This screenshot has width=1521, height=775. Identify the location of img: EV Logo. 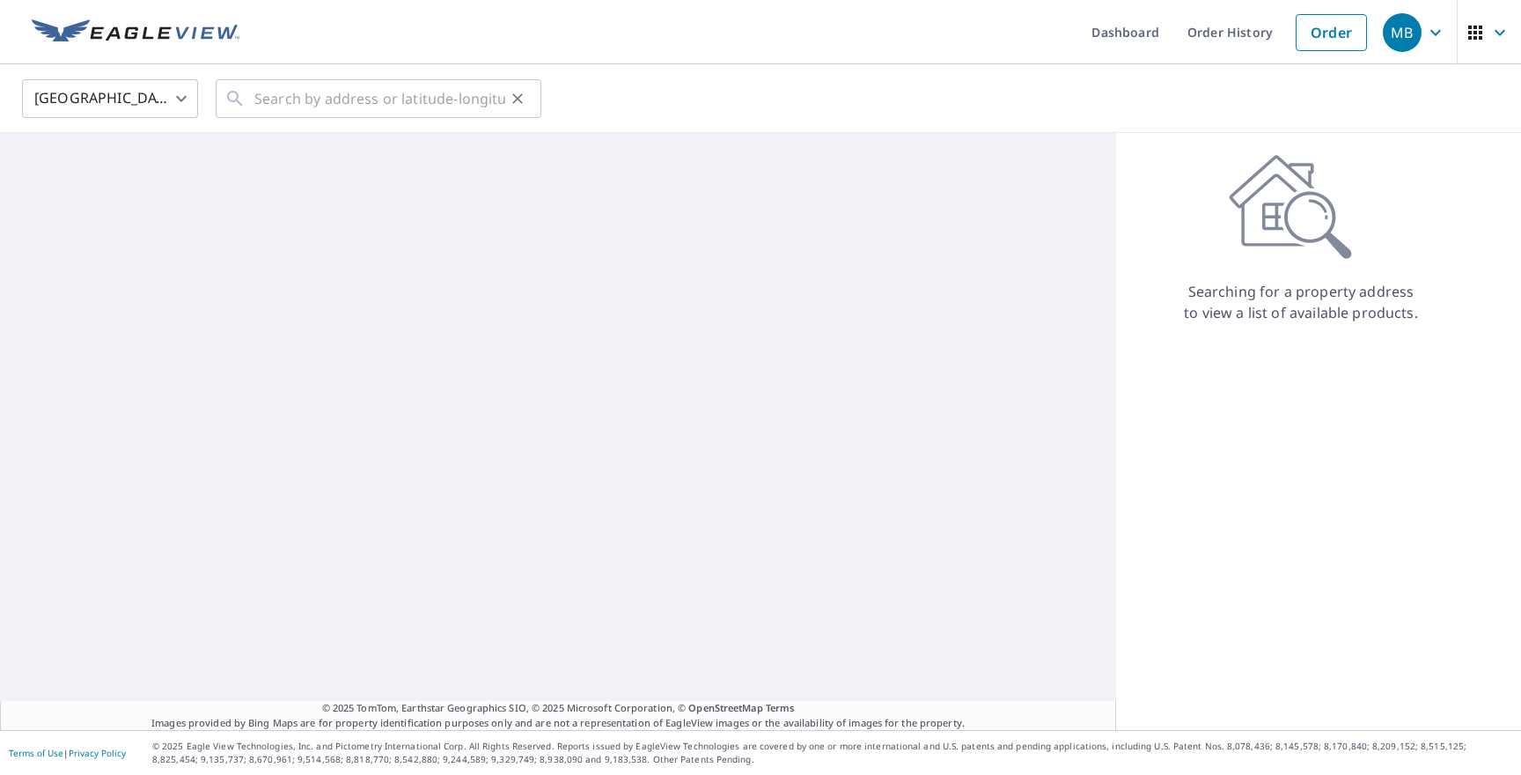
(136, 33).